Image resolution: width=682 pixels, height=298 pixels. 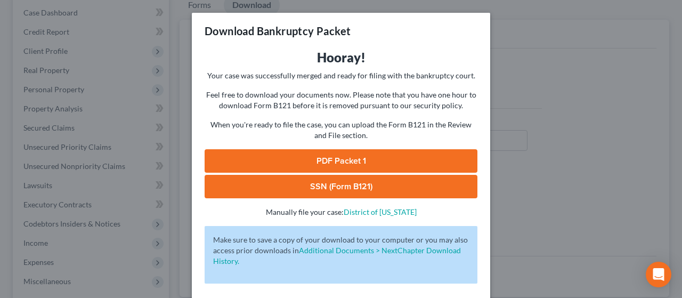 I want to click on p: Your case was successfully merged and ready for filing with the bankruptcy court., so click(x=341, y=76).